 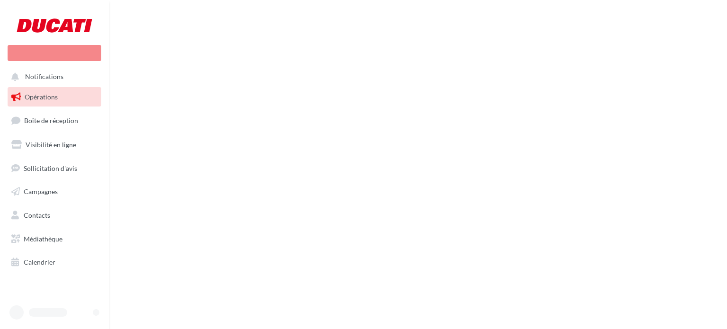 I want to click on a: Contacts, so click(x=54, y=215).